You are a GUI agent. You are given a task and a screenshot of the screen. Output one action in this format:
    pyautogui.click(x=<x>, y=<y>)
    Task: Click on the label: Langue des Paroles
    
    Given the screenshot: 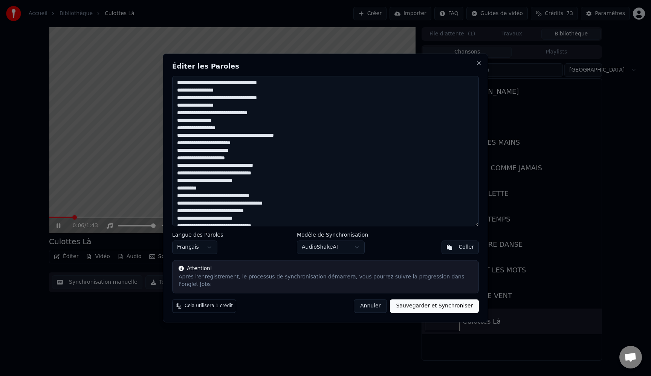 What is the action you would take?
    pyautogui.click(x=198, y=235)
    